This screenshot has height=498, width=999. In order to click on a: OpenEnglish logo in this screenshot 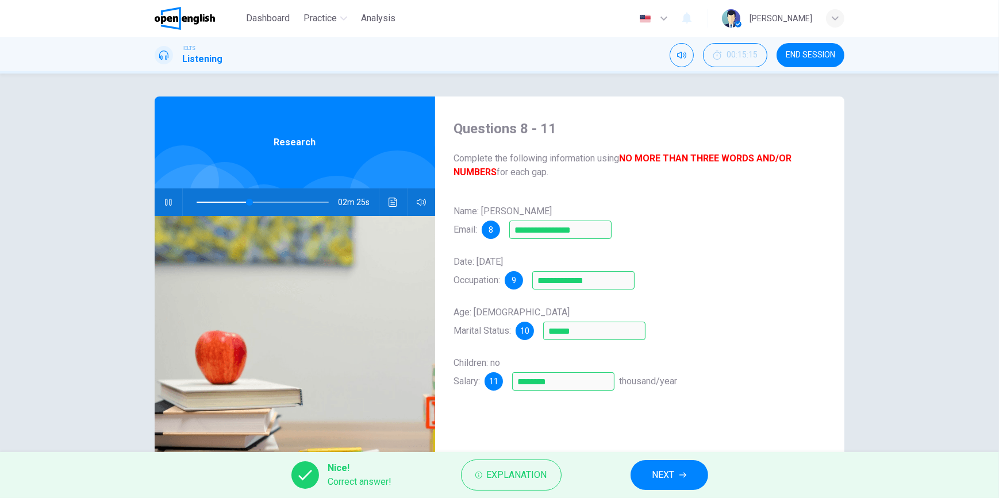, I will do `click(198, 18)`.